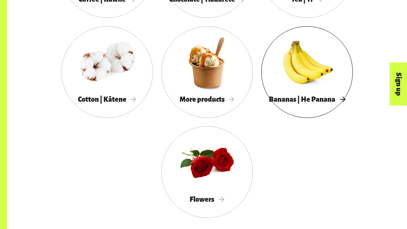 The width and height of the screenshot is (407, 229). What do you see at coordinates (207, 99) in the screenshot?
I see `span: More products` at bounding box center [207, 99].